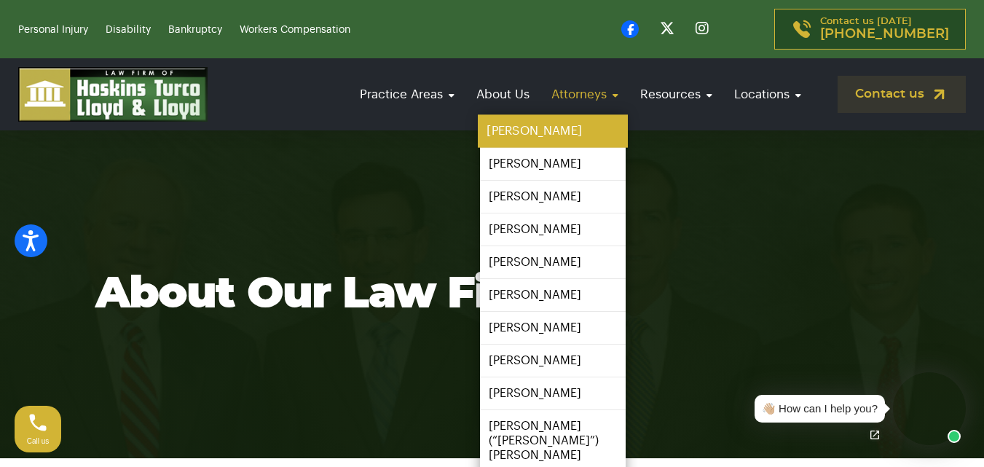 Image resolution: width=984 pixels, height=467 pixels. I want to click on a: Contact us, so click(902, 94).